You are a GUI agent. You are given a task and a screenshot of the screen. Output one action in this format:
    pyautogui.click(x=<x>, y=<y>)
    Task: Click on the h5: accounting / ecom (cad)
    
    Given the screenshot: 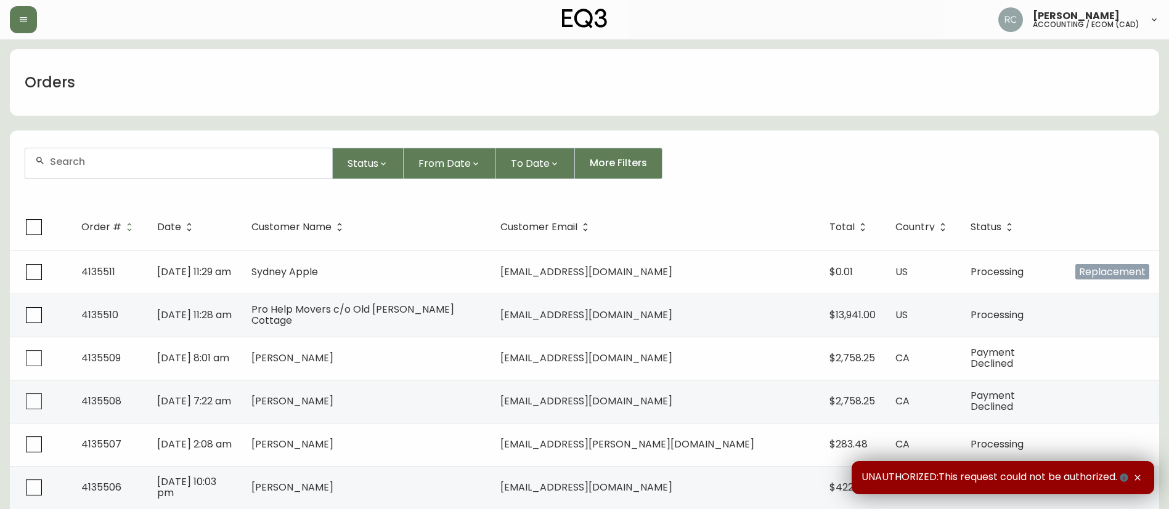 What is the action you would take?
    pyautogui.click(x=1085, y=25)
    